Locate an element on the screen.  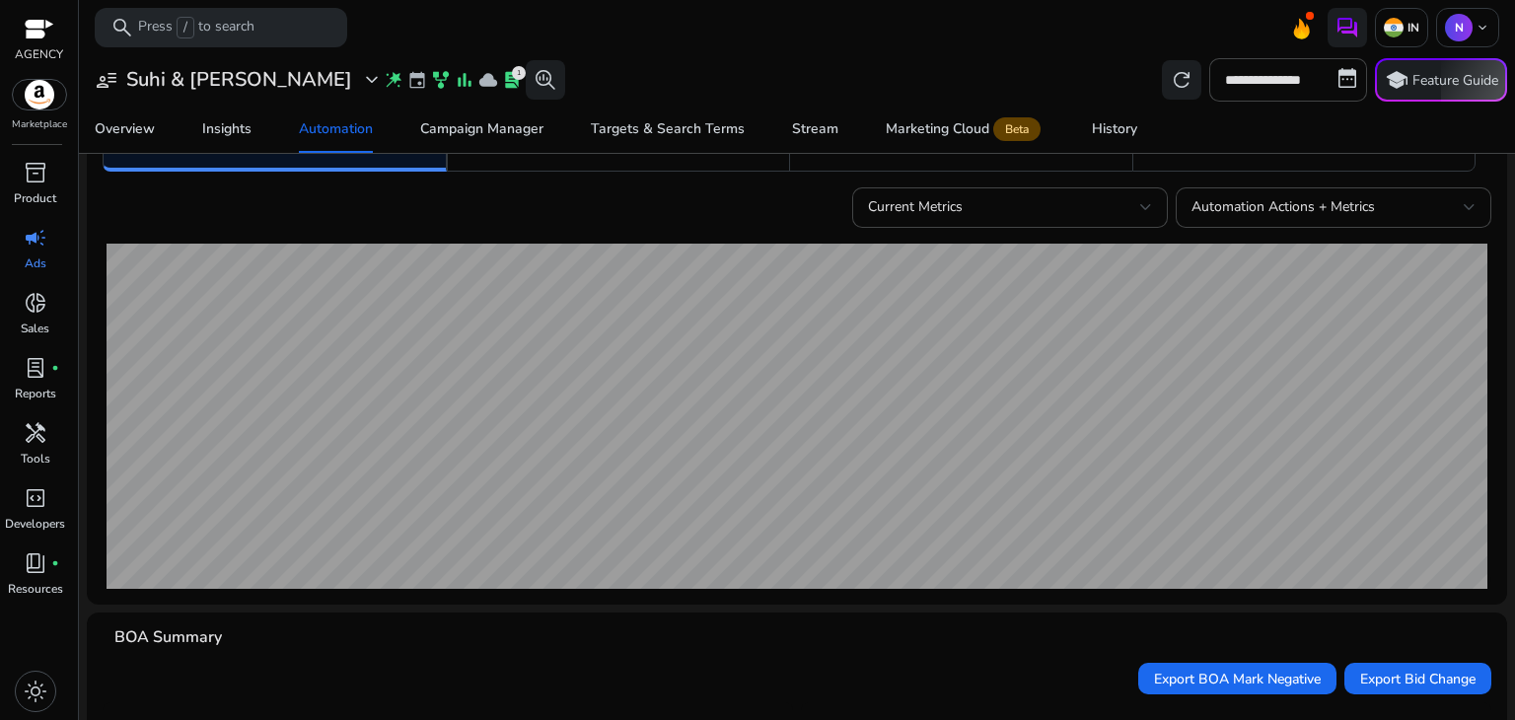
img: in.svg is located at coordinates (1394, 28).